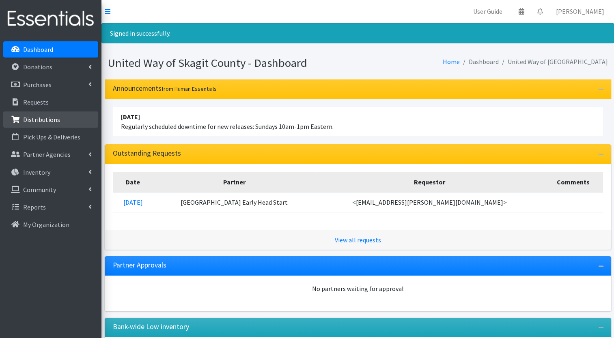 The width and height of the screenshot is (614, 338). I want to click on p: Partner Agencies, so click(47, 155).